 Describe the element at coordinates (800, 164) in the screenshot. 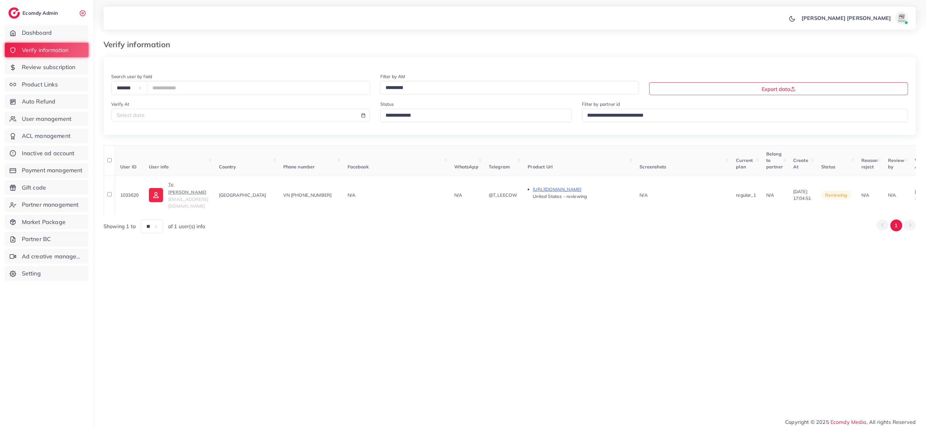

I see `span: Create At` at that location.